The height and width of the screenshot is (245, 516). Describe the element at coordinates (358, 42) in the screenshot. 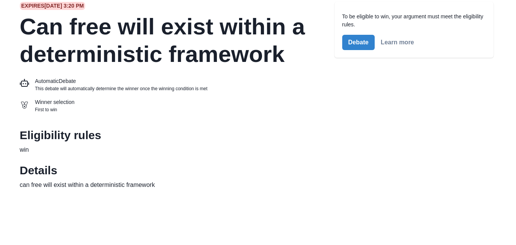

I see `button: Debate` at that location.